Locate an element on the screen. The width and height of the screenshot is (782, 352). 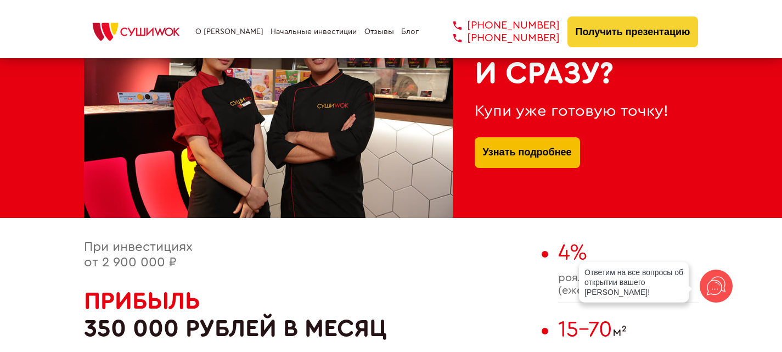
a: Отзывы is located at coordinates (379, 32).